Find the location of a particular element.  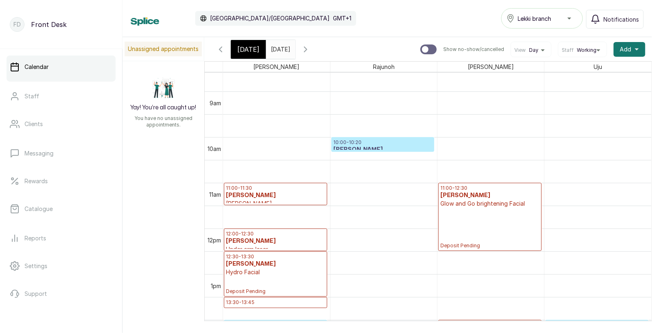

div: 12pm is located at coordinates (214, 240).